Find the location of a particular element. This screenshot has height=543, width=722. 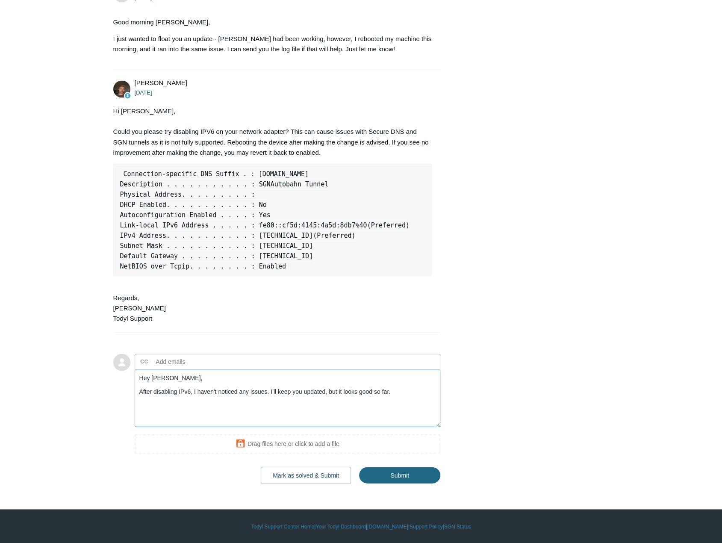

a: SGN Status is located at coordinates (458, 526).